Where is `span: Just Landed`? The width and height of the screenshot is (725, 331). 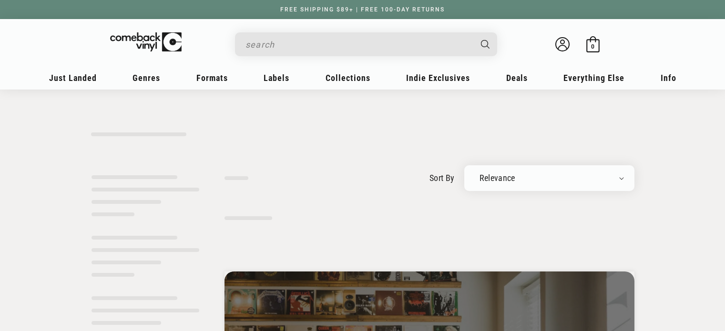 span: Just Landed is located at coordinates (73, 78).